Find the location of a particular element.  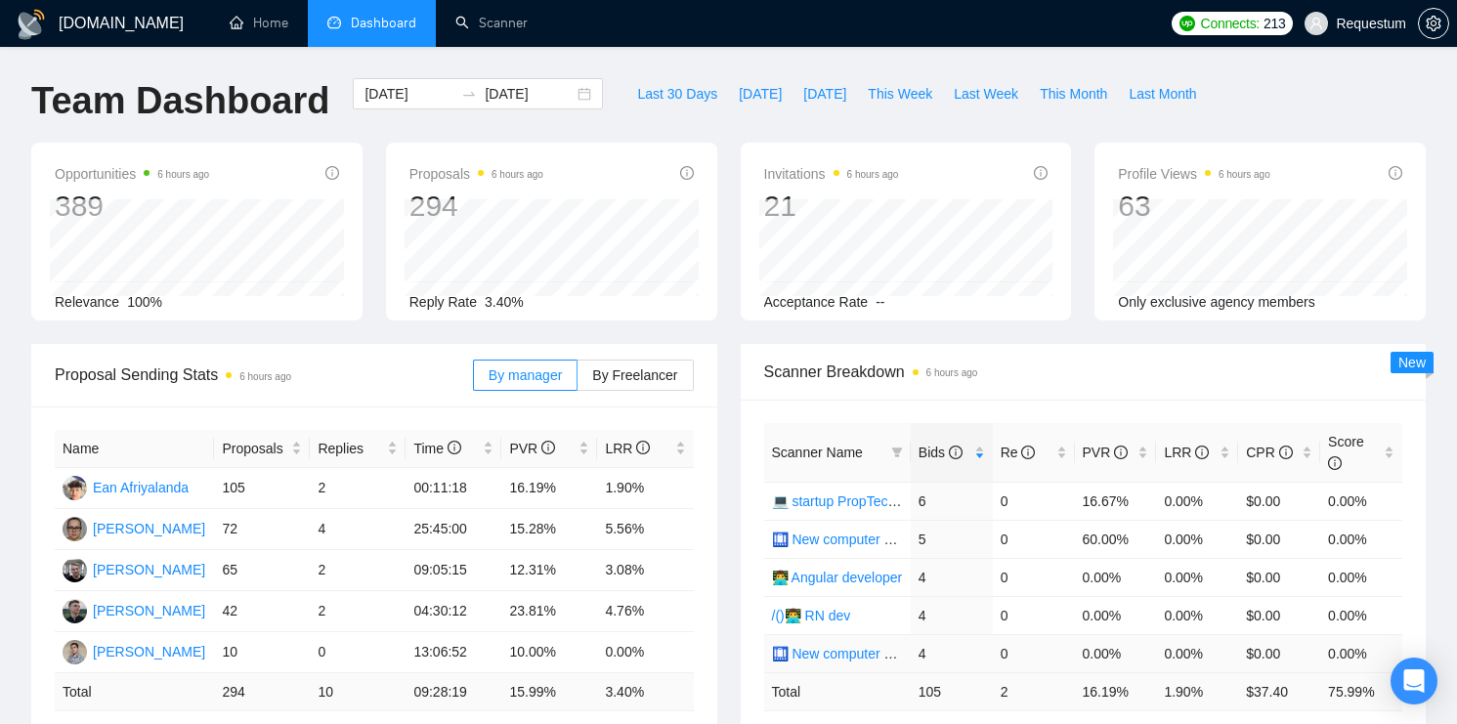

td: Total is located at coordinates (134, 692).